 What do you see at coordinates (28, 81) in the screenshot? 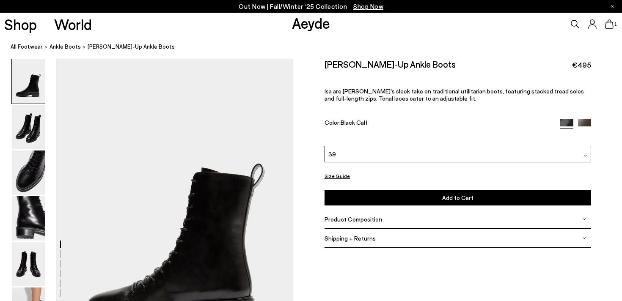
I see `img: Isa Lace-Up Ankle Boots - Image 1` at bounding box center [28, 81].